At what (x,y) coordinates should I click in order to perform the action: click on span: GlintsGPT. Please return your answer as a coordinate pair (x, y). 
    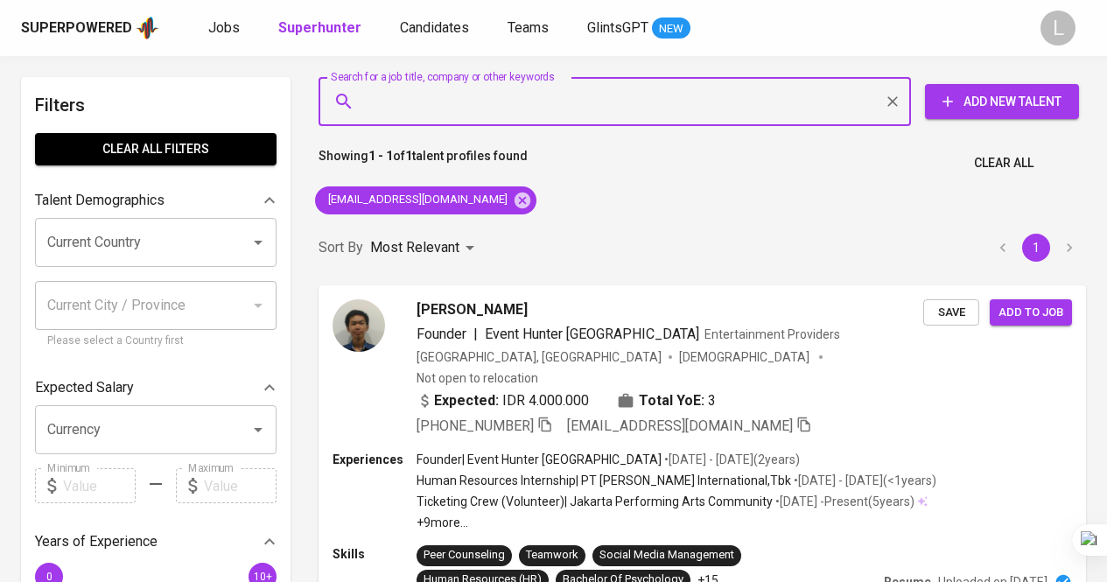
    Looking at the image, I should click on (618, 27).